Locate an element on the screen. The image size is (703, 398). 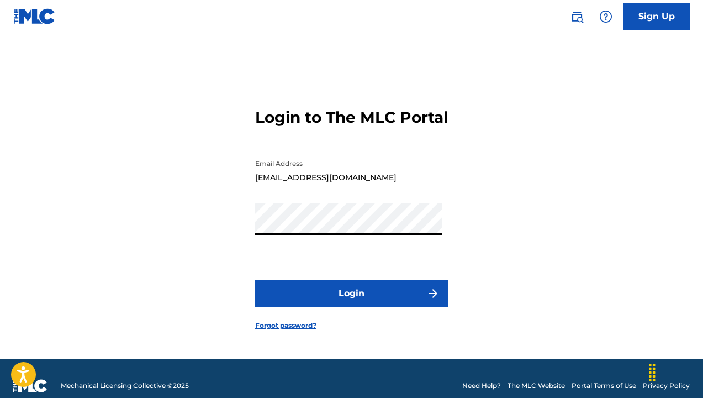
a: Portal Terms of Use is located at coordinates (603, 385).